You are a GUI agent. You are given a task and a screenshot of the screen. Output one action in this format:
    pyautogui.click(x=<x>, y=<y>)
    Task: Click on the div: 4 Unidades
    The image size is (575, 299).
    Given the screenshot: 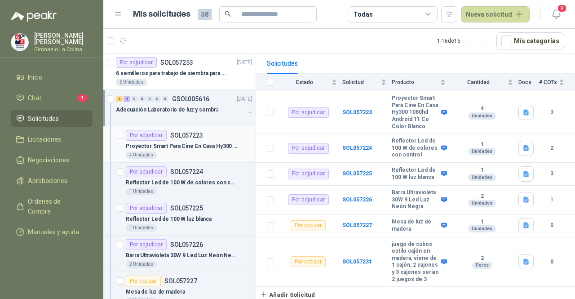 What is the action you would take?
    pyautogui.click(x=141, y=155)
    